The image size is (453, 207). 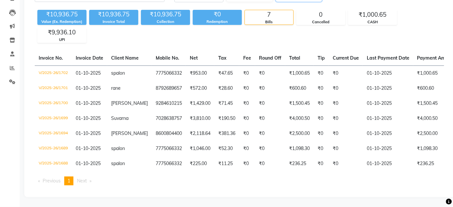 What do you see at coordinates (346, 58) in the screenshot?
I see `span: Current Due` at bounding box center [346, 58].